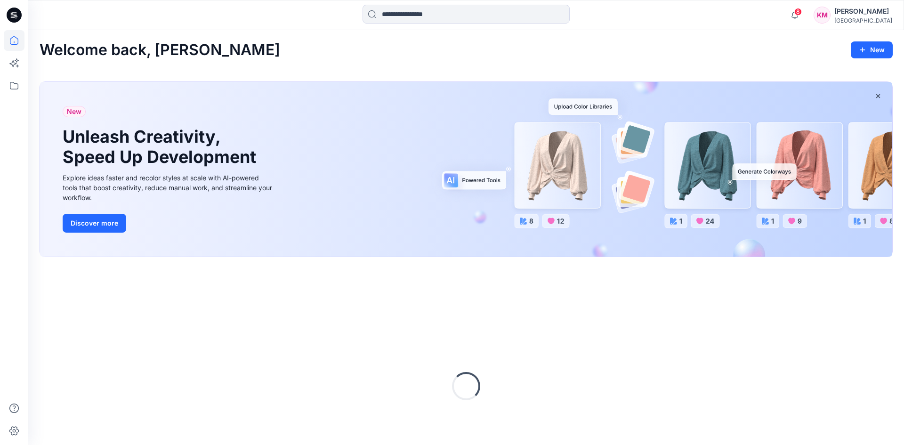 The height and width of the screenshot is (445, 904). Describe the element at coordinates (798, 12) in the screenshot. I see `span: 8` at that location.